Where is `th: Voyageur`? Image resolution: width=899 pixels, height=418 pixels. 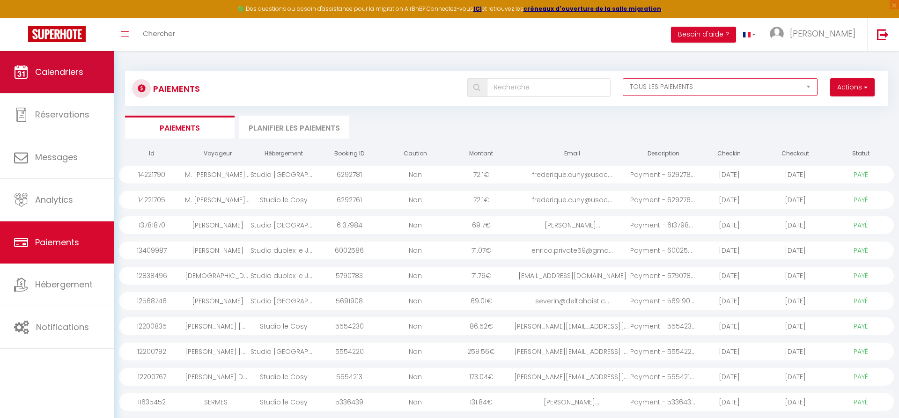
th: Voyageur is located at coordinates (218, 154).